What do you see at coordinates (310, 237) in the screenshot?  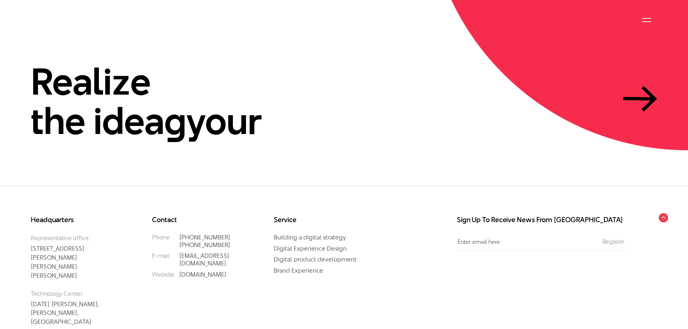 I see `font: Building a digital strategy` at bounding box center [310, 237].